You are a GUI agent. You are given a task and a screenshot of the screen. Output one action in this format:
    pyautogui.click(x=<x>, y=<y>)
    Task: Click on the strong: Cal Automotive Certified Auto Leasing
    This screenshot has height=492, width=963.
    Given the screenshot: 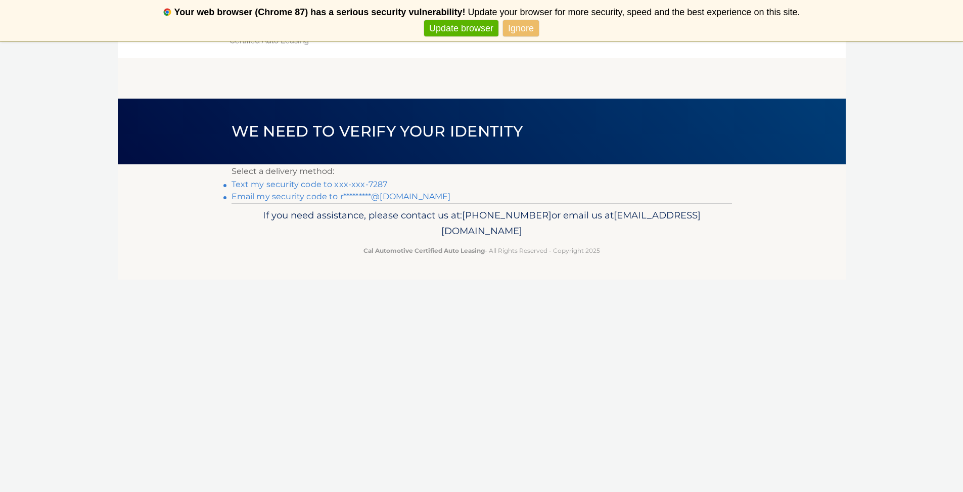 What is the action you would take?
    pyautogui.click(x=424, y=250)
    